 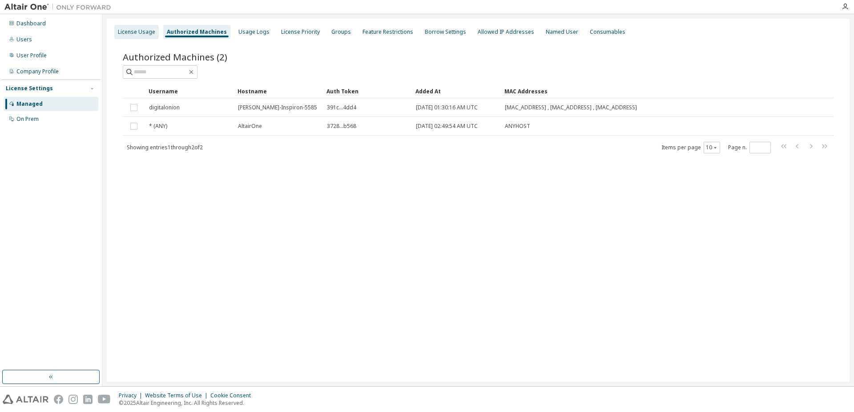 What do you see at coordinates (300, 32) in the screenshot?
I see `div: License Priority` at bounding box center [300, 32].